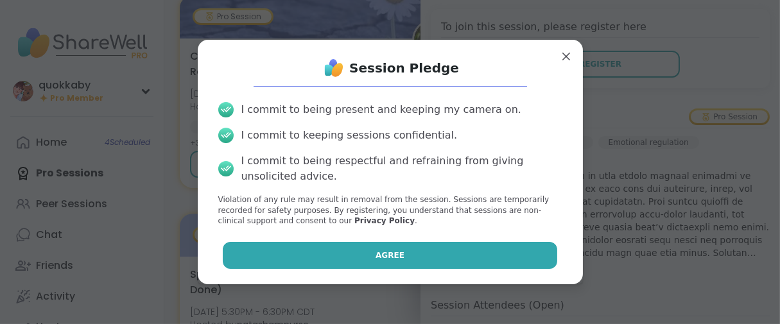 This screenshot has height=324, width=780. I want to click on div: I commit to being respectful and refraining from giving unsolicited advice., so click(402, 169).